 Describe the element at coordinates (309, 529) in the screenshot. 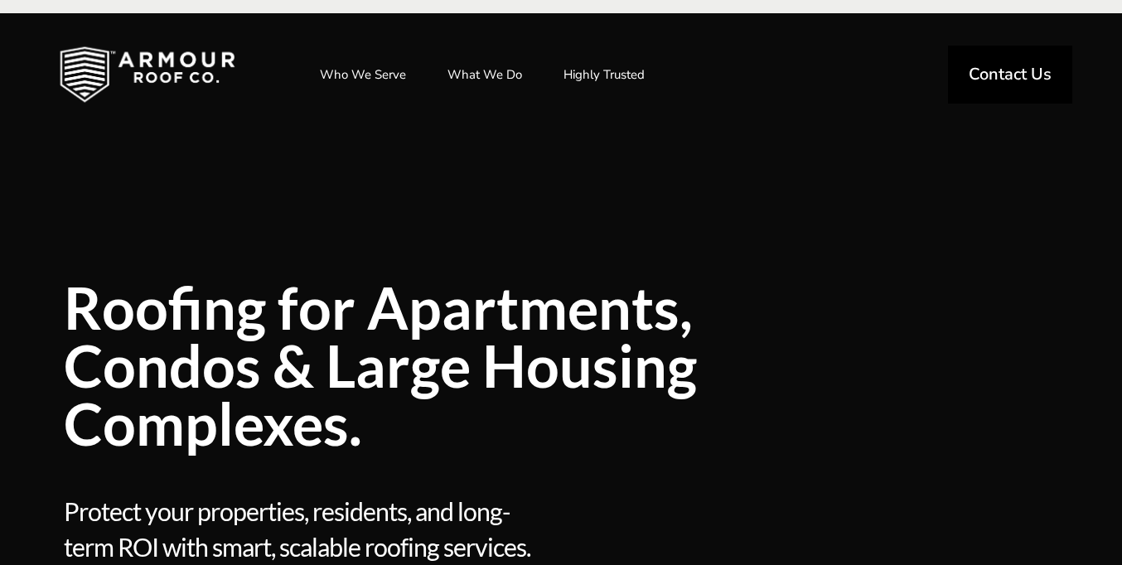

I see `span: Protect your properties, residents, and long-term ROI with smart, scalable roofing services.` at that location.